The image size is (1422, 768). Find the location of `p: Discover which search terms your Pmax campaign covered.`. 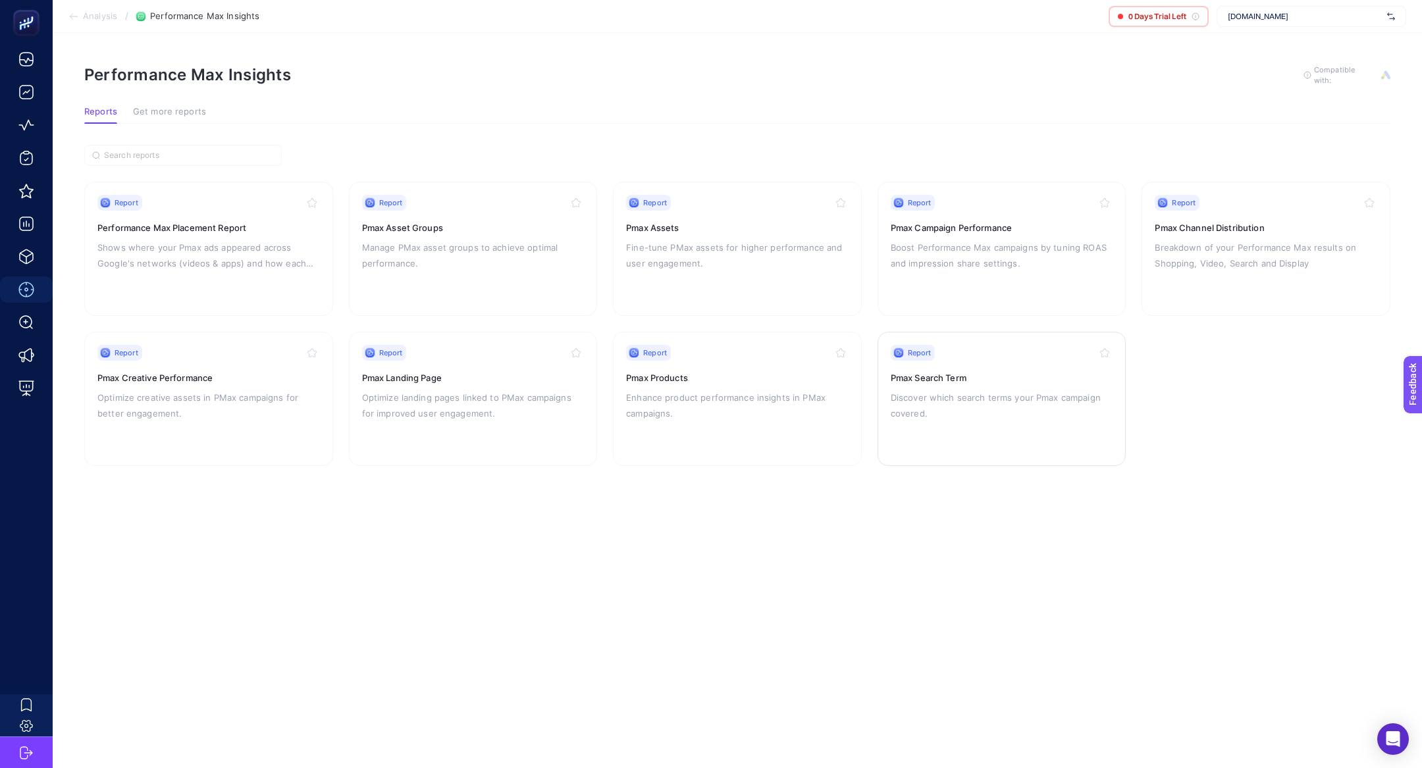

p: Discover which search terms your Pmax campaign covered. is located at coordinates (1002, 405).